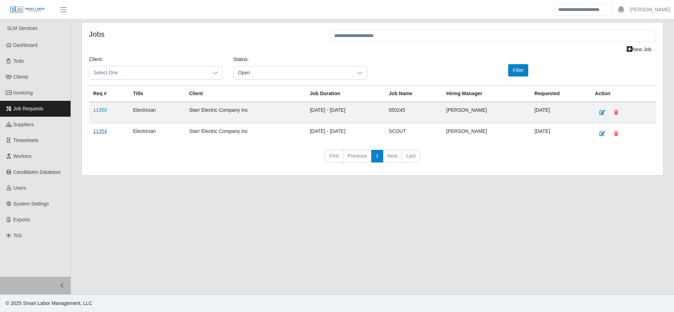  Describe the element at coordinates (241, 59) in the screenshot. I see `label: Status:` at that location.